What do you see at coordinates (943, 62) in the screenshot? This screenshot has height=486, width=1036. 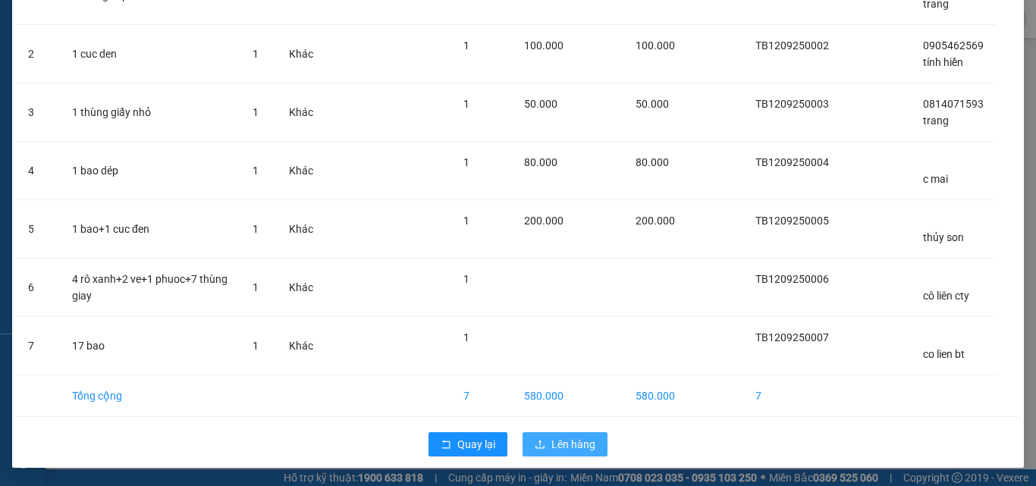 I see `span: tính hiền` at bounding box center [943, 62].